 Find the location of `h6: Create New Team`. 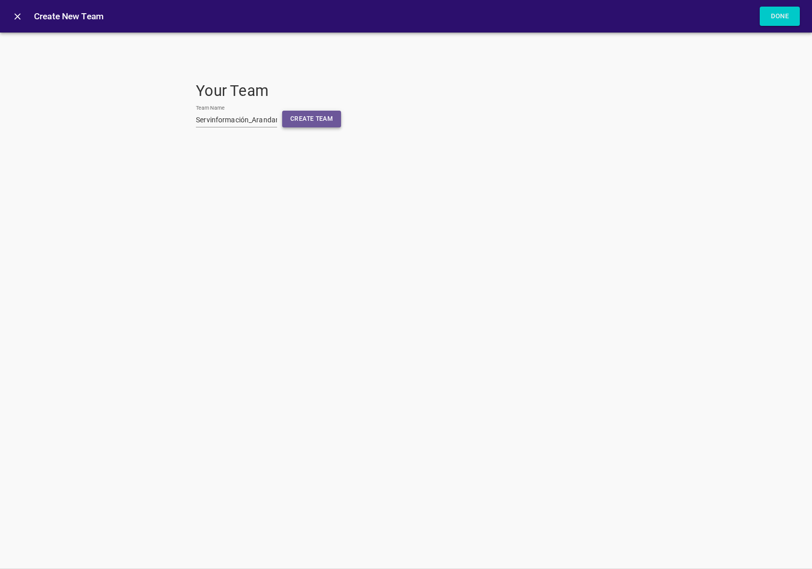

h6: Create New Team is located at coordinates (397, 16).